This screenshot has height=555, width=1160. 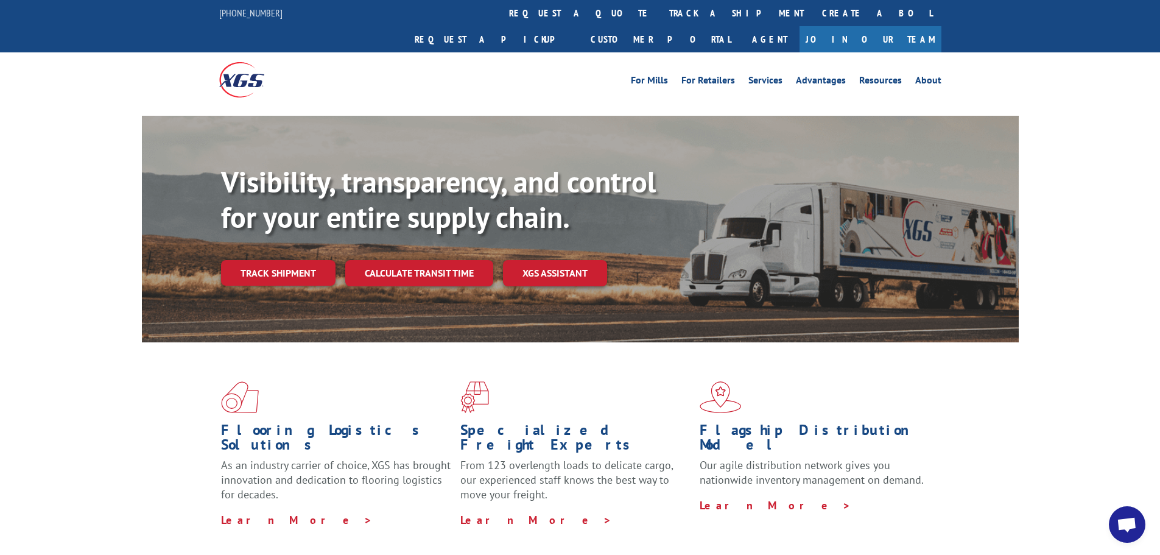 I want to click on img: xgs-icon-flagship-distribution-model-red, so click(x=720, y=397).